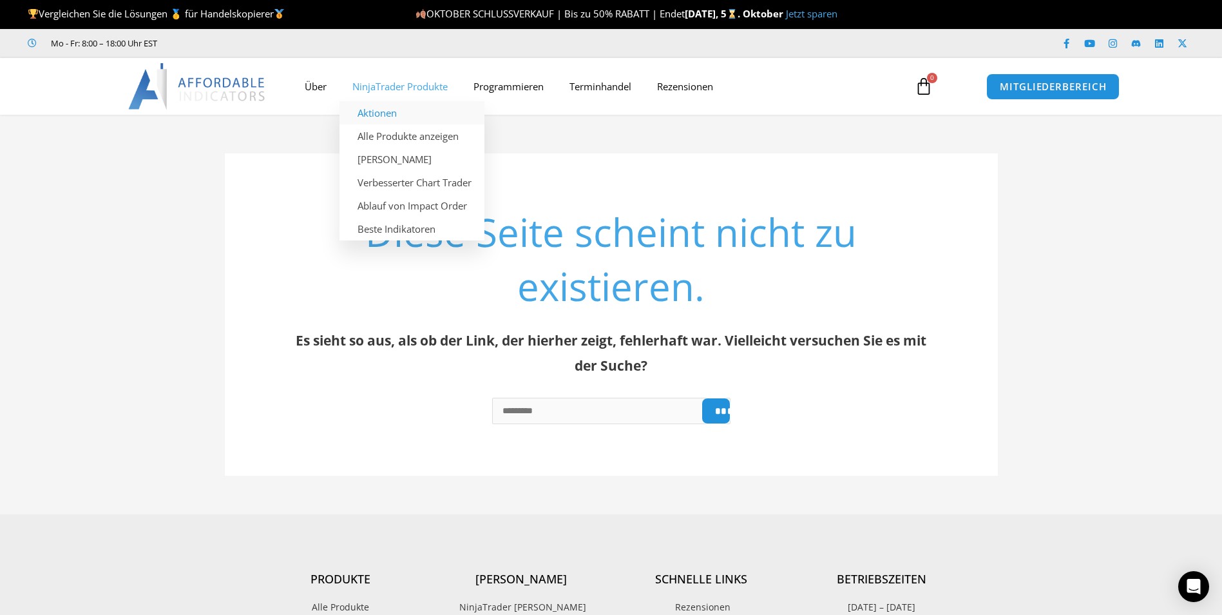 The width and height of the screenshot is (1222, 615). Describe the element at coordinates (685, 86) in the screenshot. I see `a: Rezensionen` at that location.